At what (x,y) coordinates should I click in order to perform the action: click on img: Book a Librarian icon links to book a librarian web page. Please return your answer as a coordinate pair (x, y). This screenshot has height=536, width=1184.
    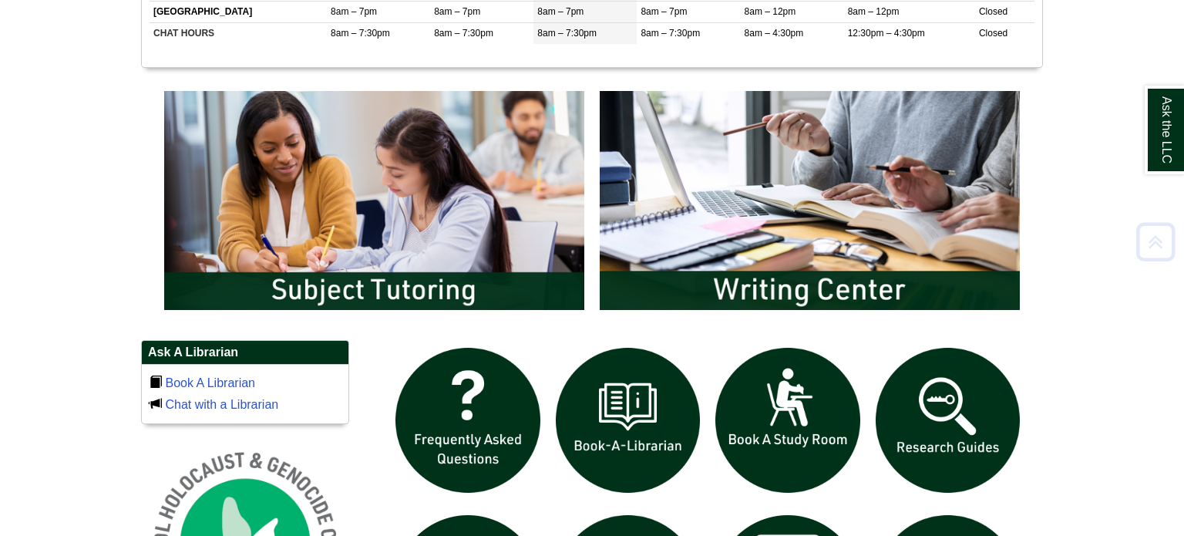
    Looking at the image, I should click on (628, 420).